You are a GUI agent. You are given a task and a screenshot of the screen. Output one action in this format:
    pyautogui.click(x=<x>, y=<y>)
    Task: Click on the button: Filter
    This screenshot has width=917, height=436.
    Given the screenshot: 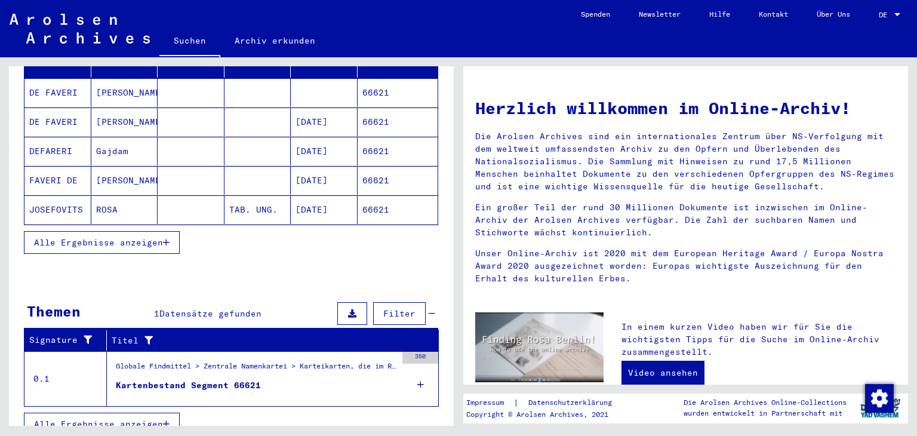 What is the action you would take?
    pyautogui.click(x=399, y=313)
    